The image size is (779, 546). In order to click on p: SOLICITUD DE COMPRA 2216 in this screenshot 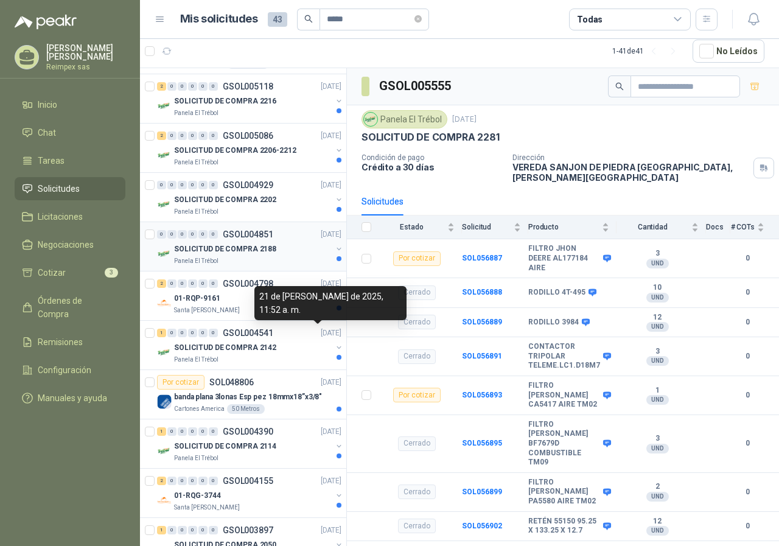, I will do `click(225, 101)`.